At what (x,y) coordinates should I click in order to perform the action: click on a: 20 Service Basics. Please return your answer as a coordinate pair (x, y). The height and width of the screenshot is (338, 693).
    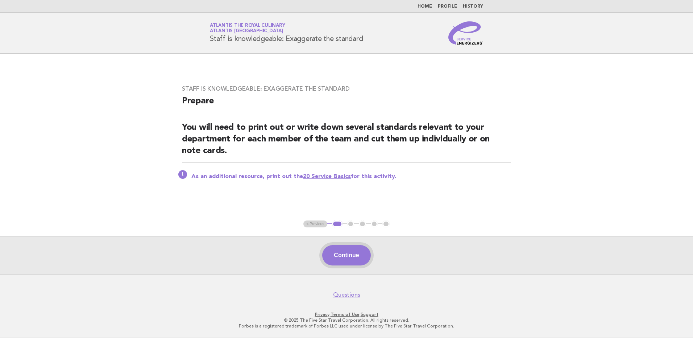
    Looking at the image, I should click on (327, 177).